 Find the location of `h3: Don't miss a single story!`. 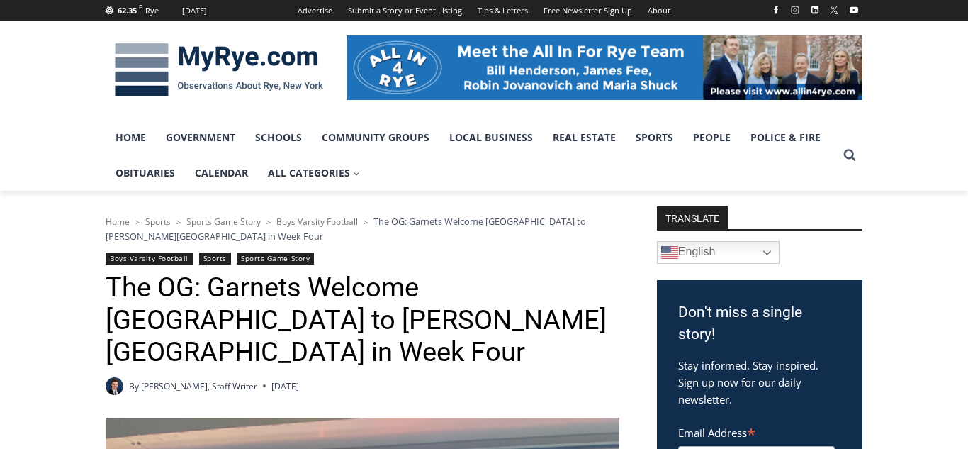

h3: Don't miss a single story! is located at coordinates (760, 323).